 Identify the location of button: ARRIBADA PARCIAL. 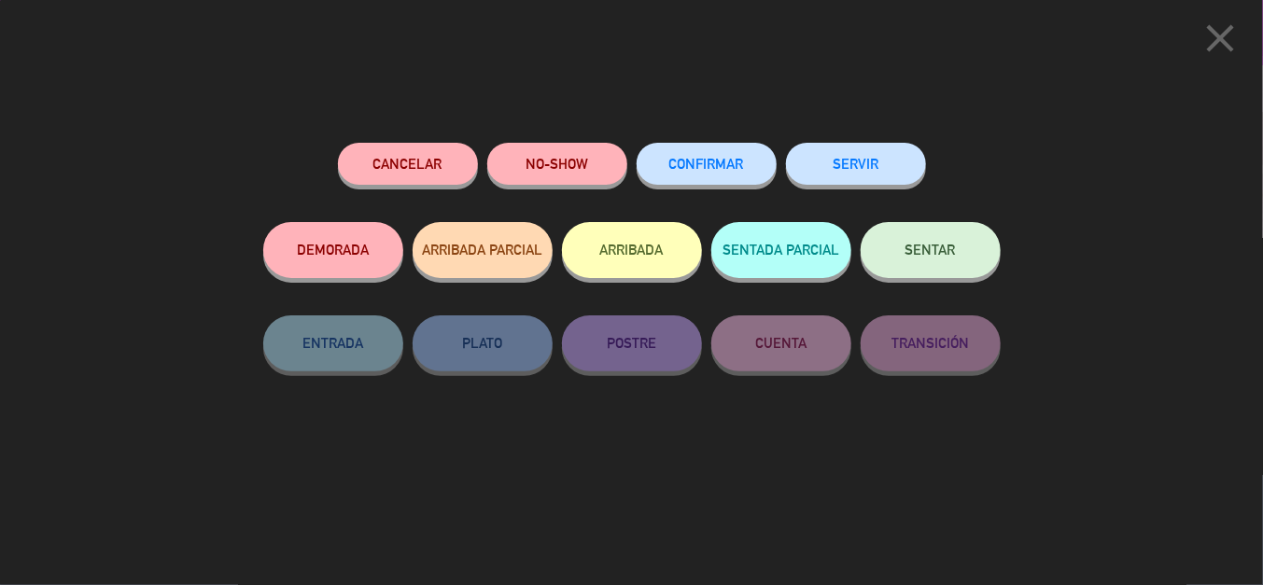
(482, 250).